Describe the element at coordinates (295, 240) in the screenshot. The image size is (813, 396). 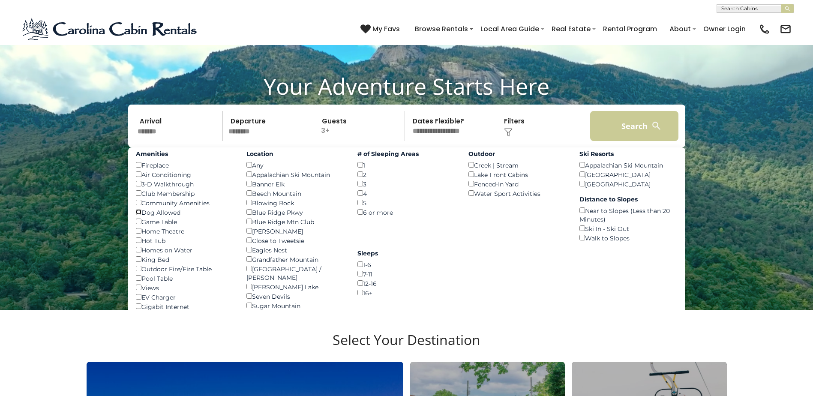
I see `div: Close to Tweetsie` at that location.